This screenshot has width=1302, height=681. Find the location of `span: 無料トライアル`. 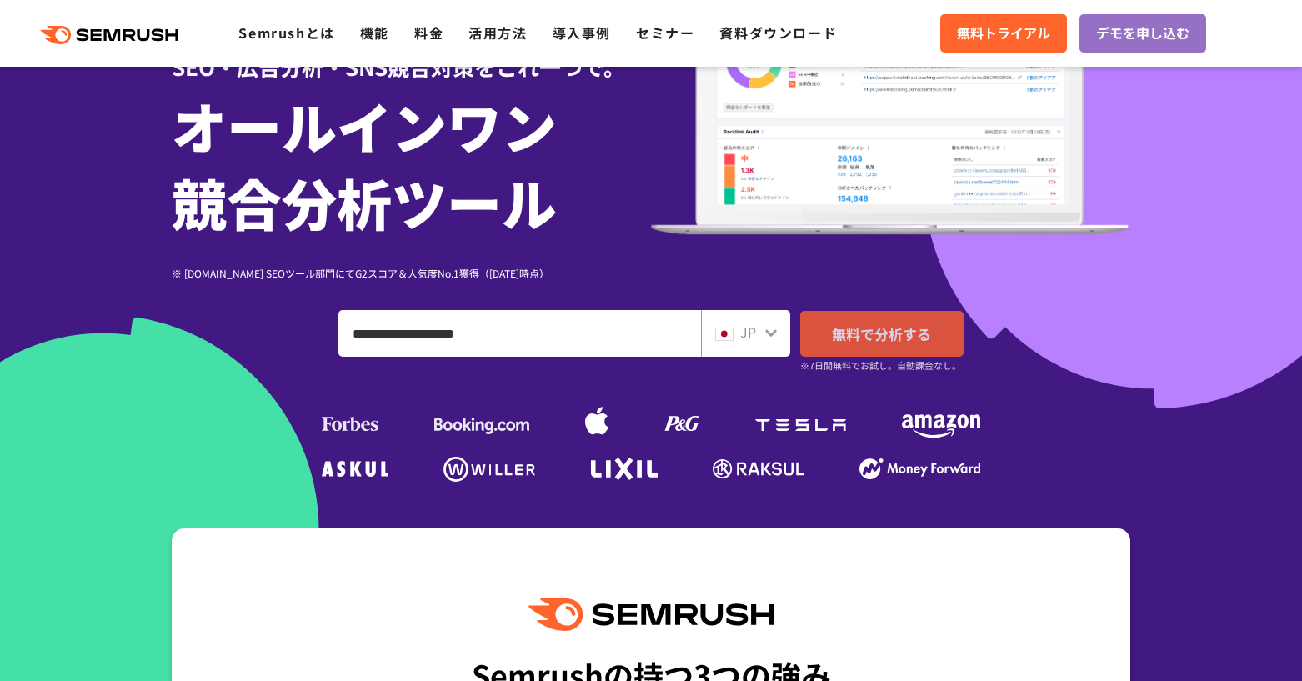

span: 無料トライアル is located at coordinates (1003, 33).